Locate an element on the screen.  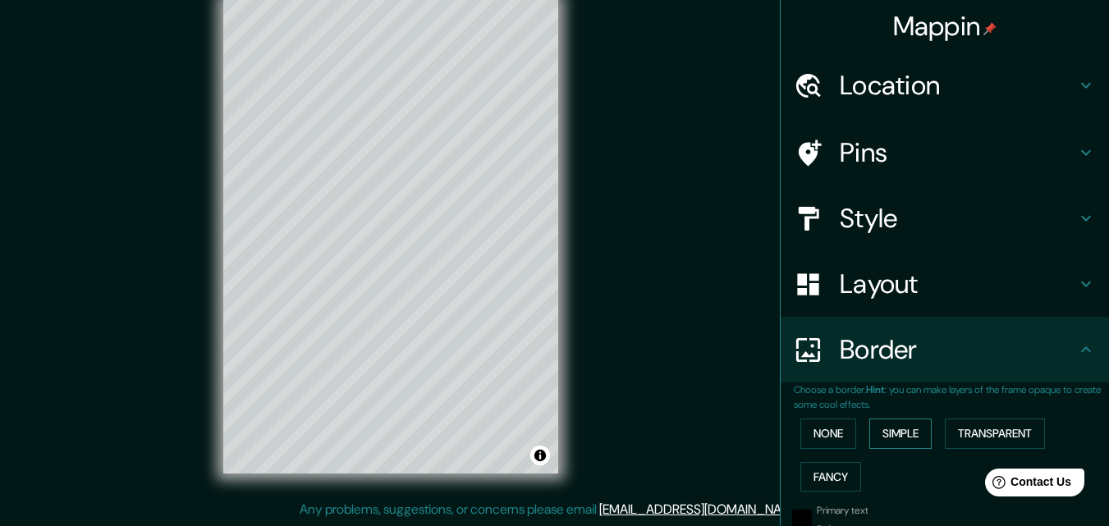
img: pin-icon.png is located at coordinates (990, 29).